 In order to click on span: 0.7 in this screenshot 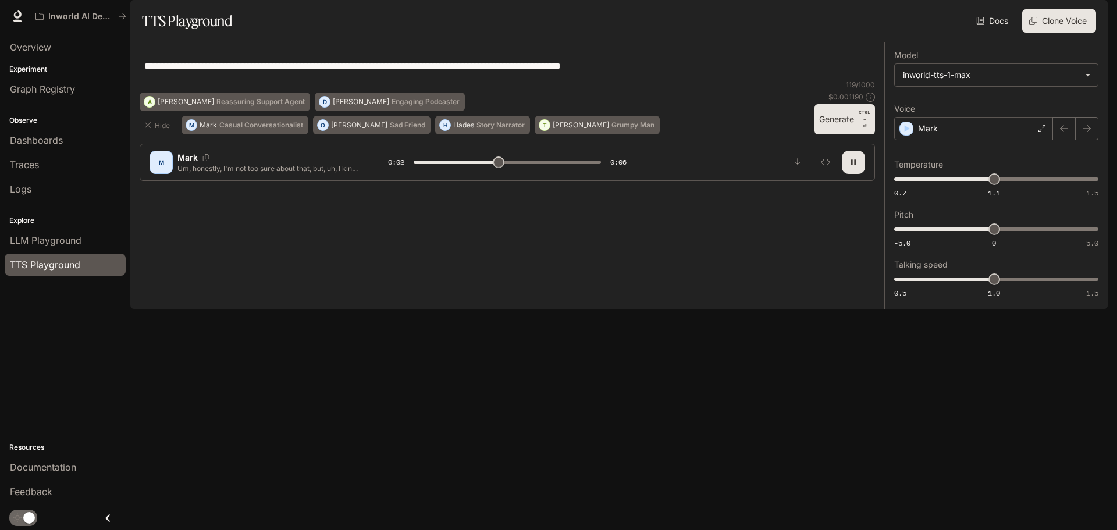, I will do `click(900, 193)`.